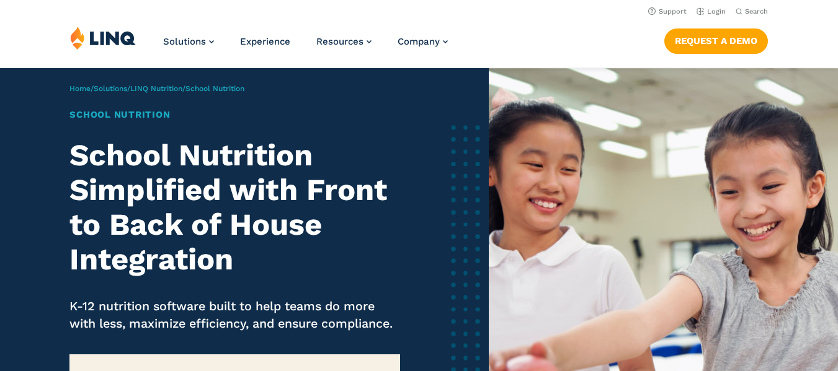  What do you see at coordinates (667, 11) in the screenshot?
I see `a: Support` at bounding box center [667, 11].